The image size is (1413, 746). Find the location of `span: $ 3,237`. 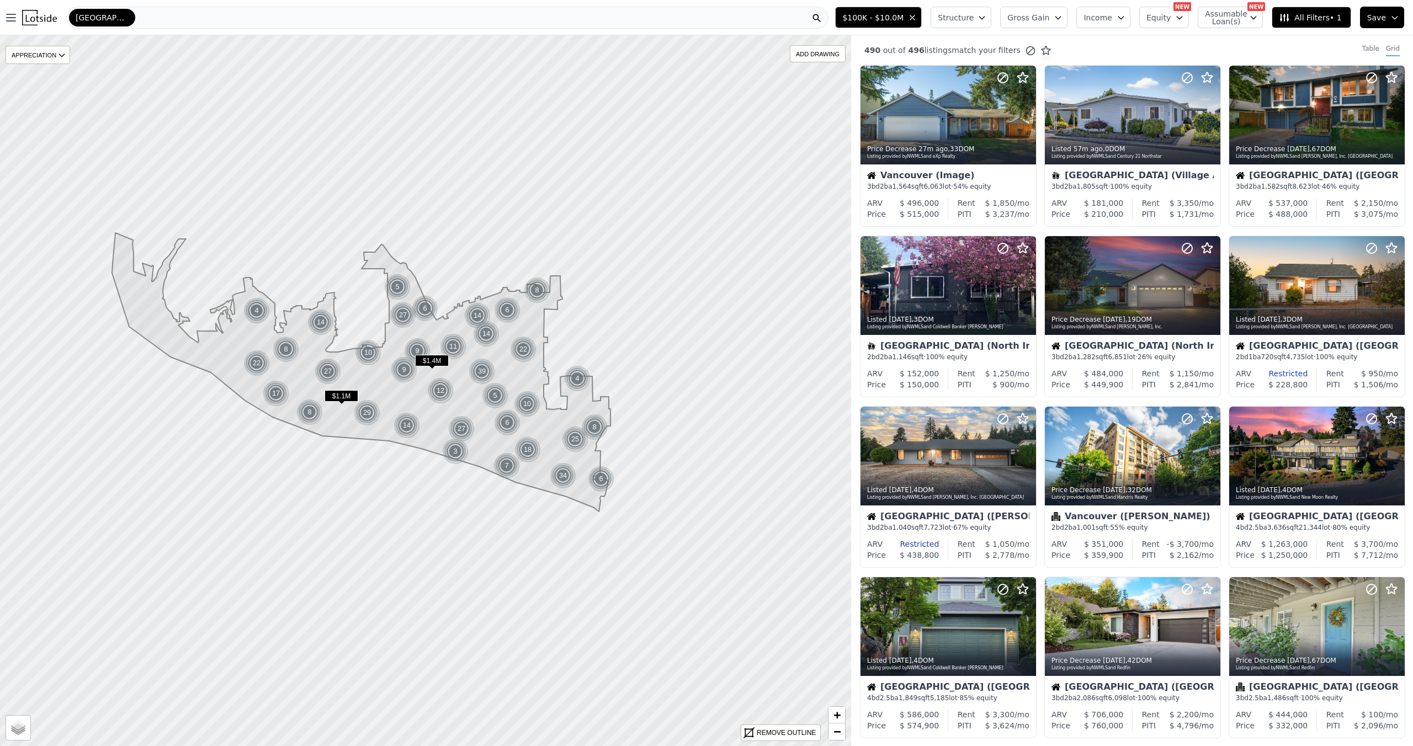

span: $ 3,237 is located at coordinates (1000, 214).